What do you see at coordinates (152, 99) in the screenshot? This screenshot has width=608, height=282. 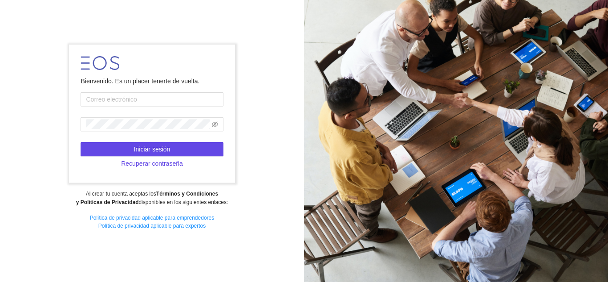 I see `input: Correo electrónico` at bounding box center [152, 99].